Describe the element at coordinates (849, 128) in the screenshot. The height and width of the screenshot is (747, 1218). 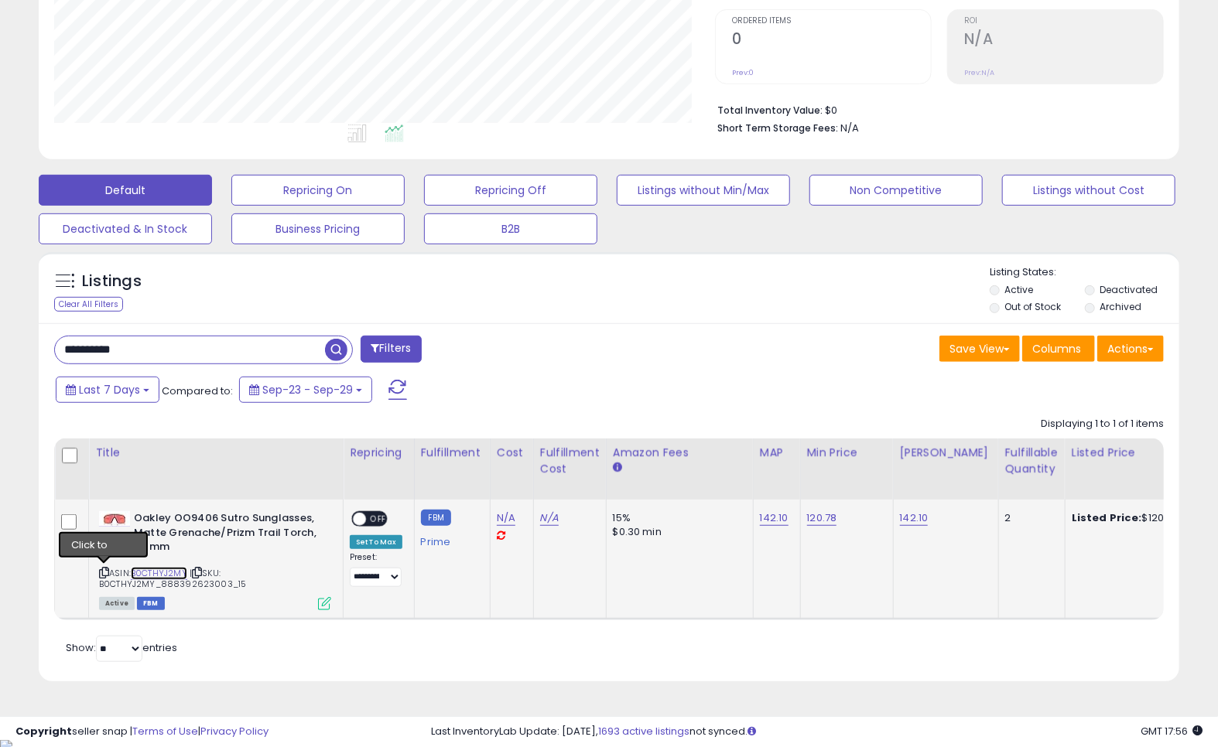
I see `span: N/A` at that location.